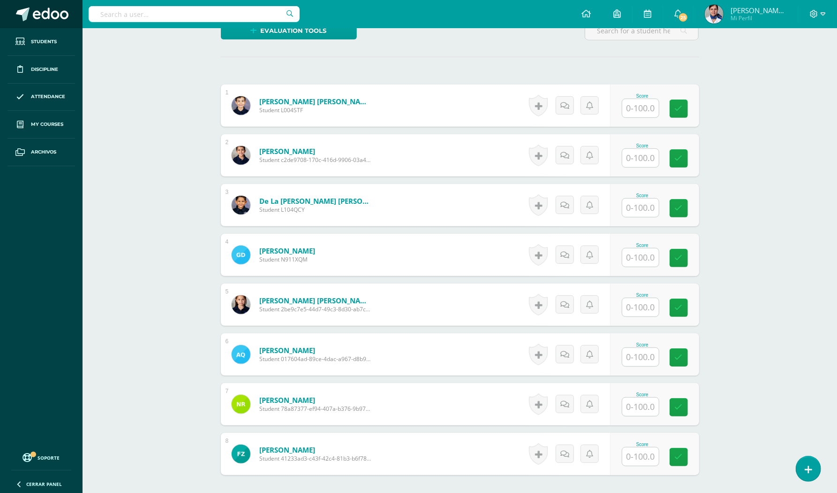  I want to click on span: Discipline, so click(45, 69).